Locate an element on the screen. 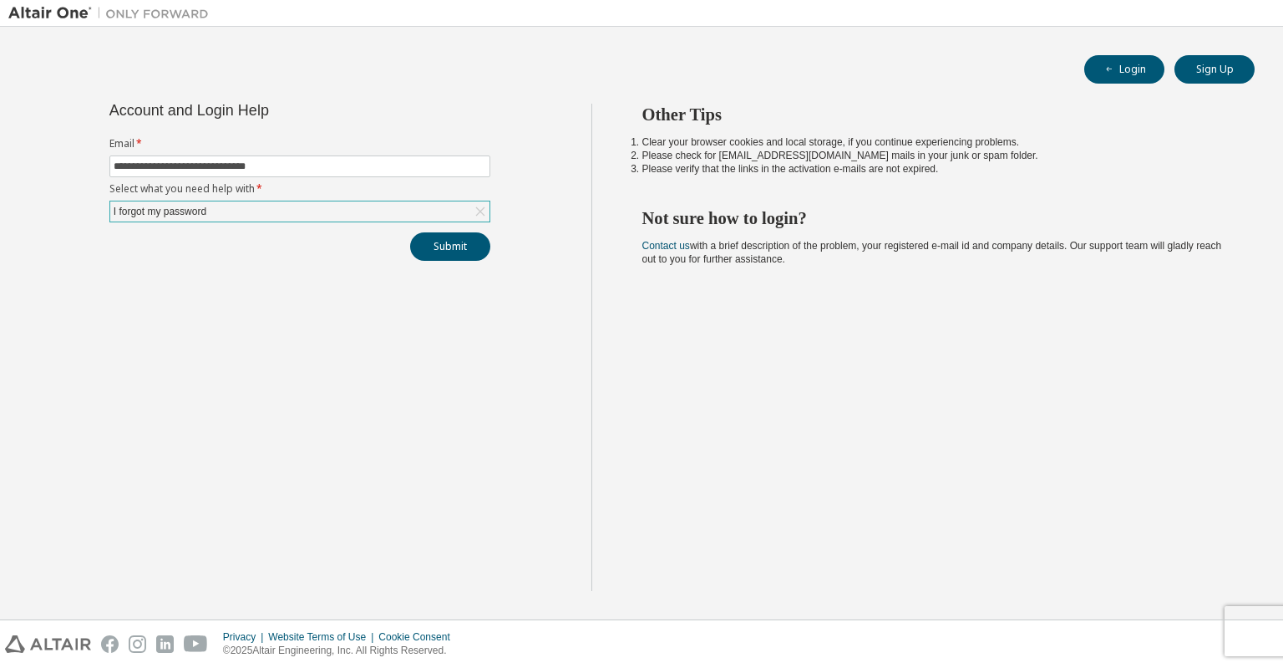 Image resolution: width=1283 pixels, height=668 pixels. img: Altair One is located at coordinates (113, 13).